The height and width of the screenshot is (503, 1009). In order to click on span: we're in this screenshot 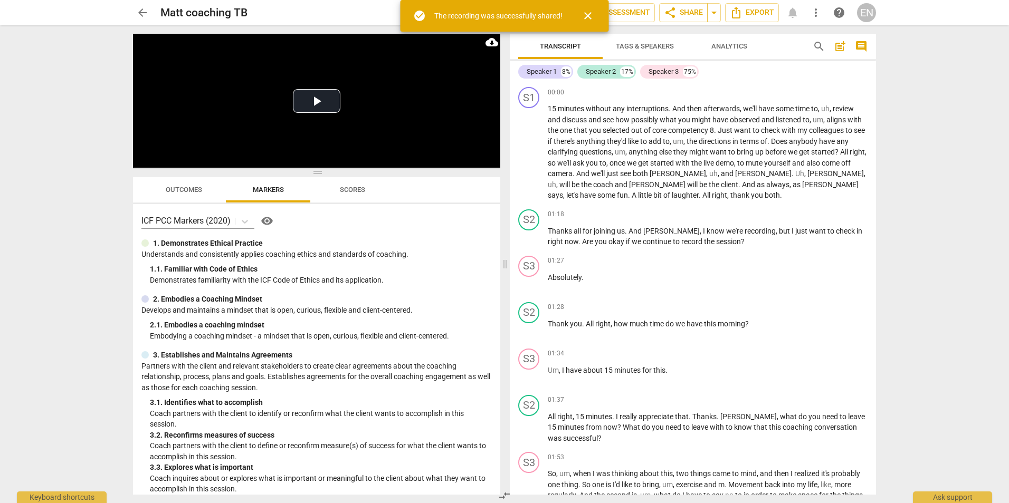, I will do `click(735, 231)`.